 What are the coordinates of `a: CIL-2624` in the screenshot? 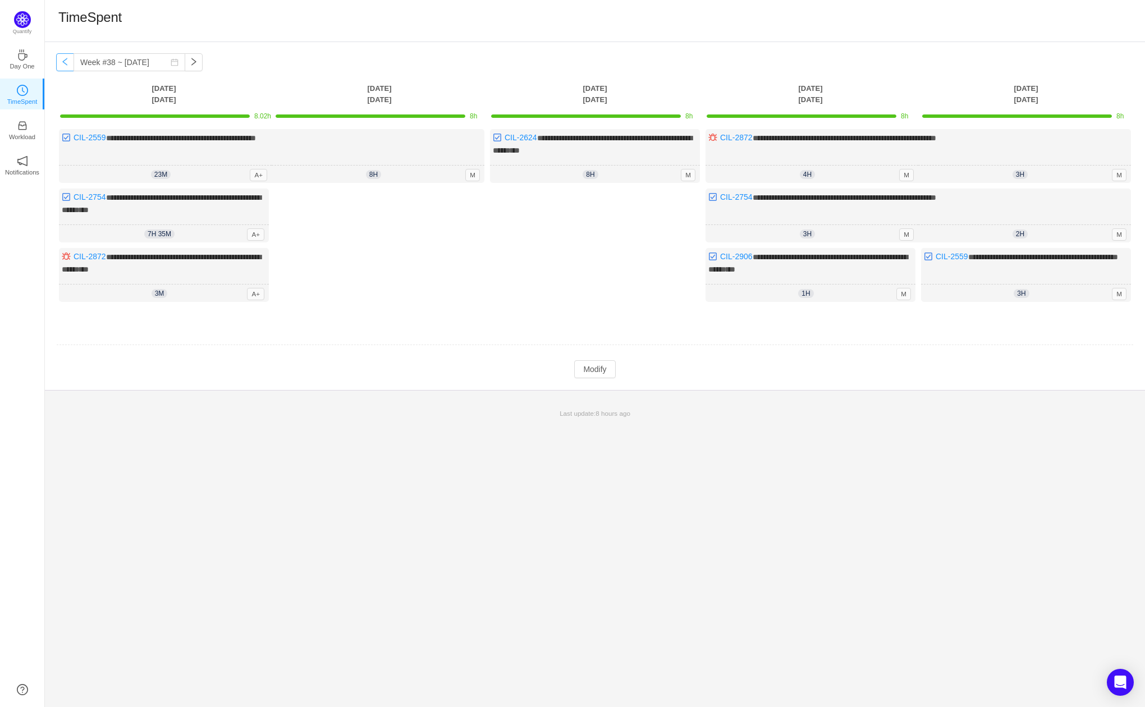 It's located at (521, 138).